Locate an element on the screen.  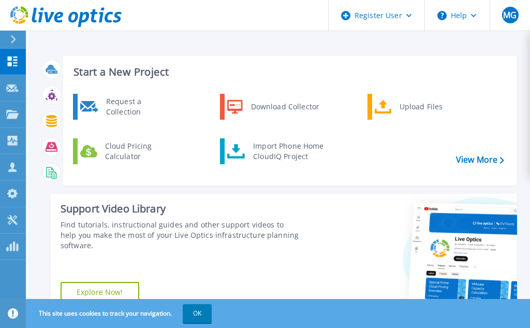
span: MG is located at coordinates (510, 15).